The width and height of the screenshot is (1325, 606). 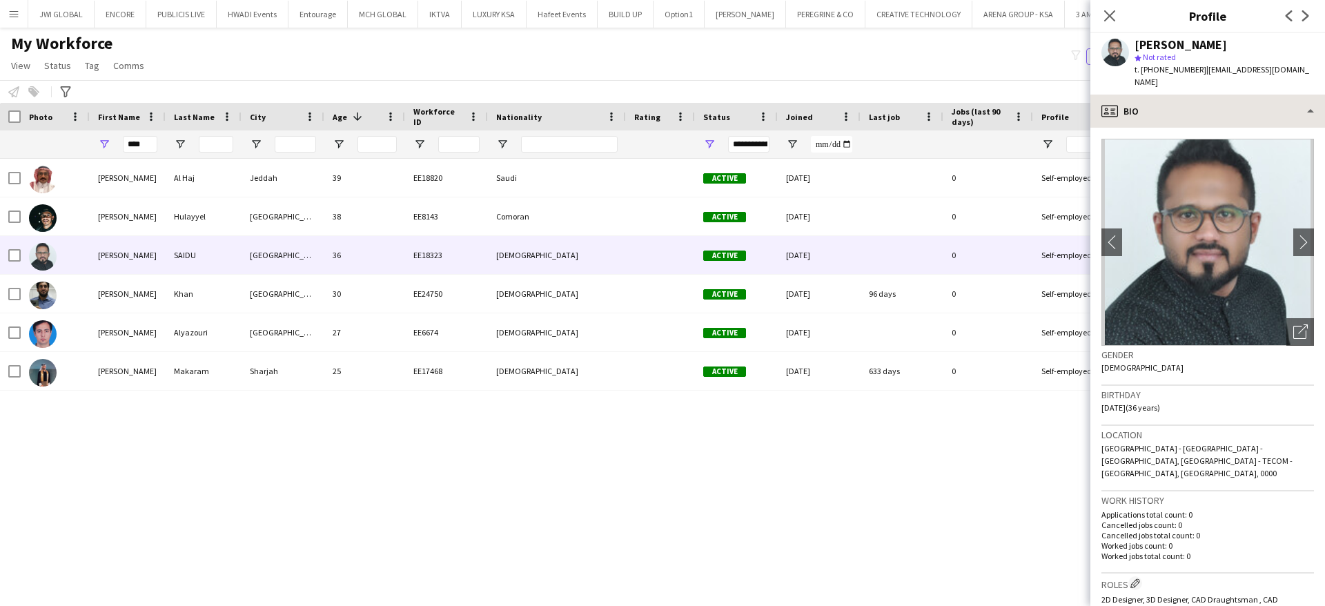 What do you see at coordinates (140, 144) in the screenshot?
I see `input: First Name Filter Input` at bounding box center [140, 144].